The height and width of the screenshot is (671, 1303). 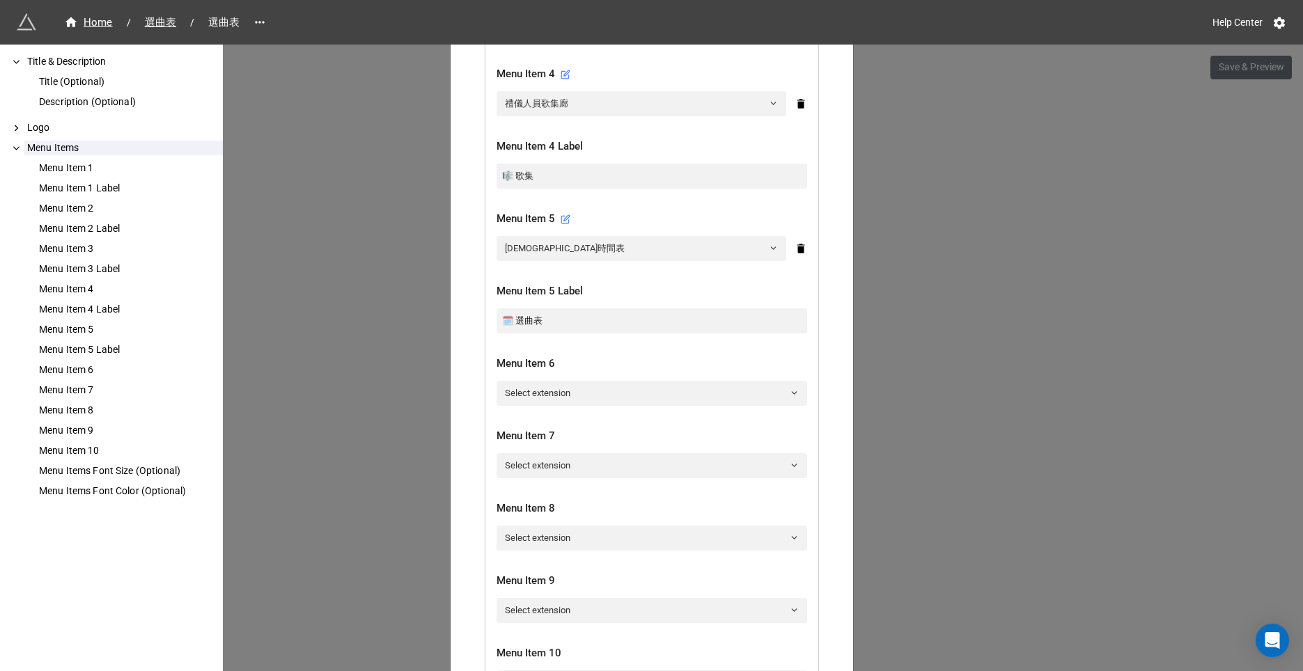 I want to click on div: Menu Items, so click(x=123, y=148).